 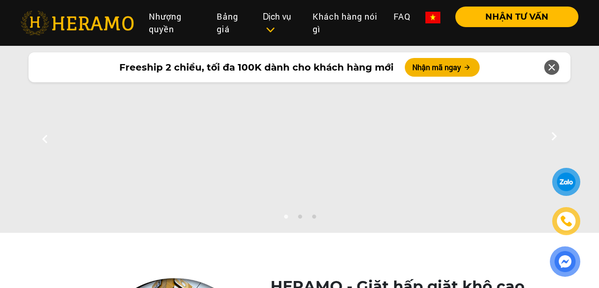 I want to click on button: 1, so click(x=285, y=219).